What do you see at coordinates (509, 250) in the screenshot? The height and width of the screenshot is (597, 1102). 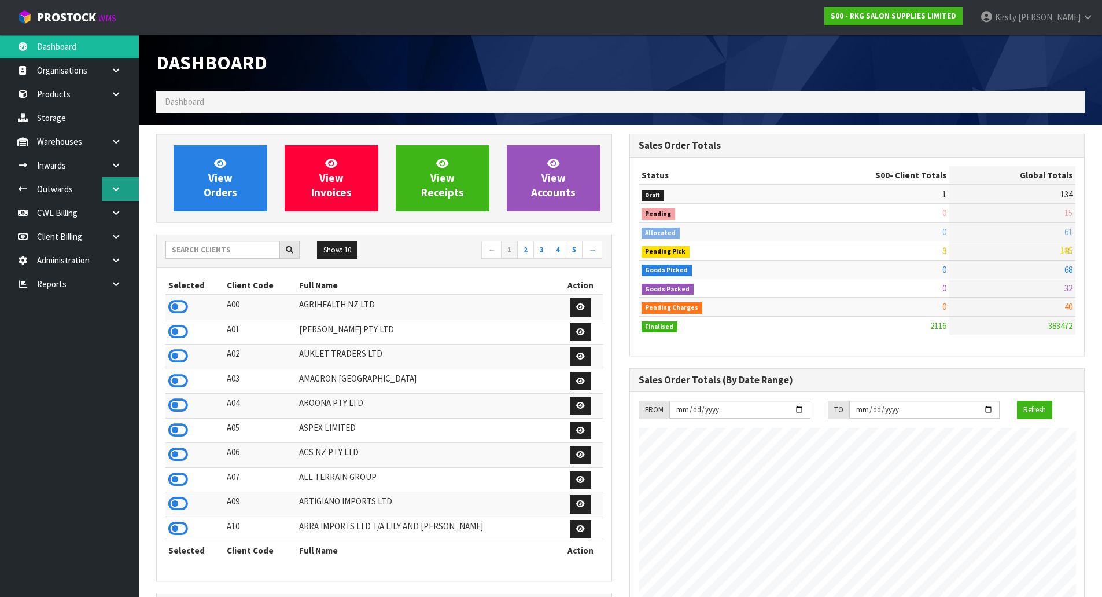 I see `a: 1` at bounding box center [509, 250].